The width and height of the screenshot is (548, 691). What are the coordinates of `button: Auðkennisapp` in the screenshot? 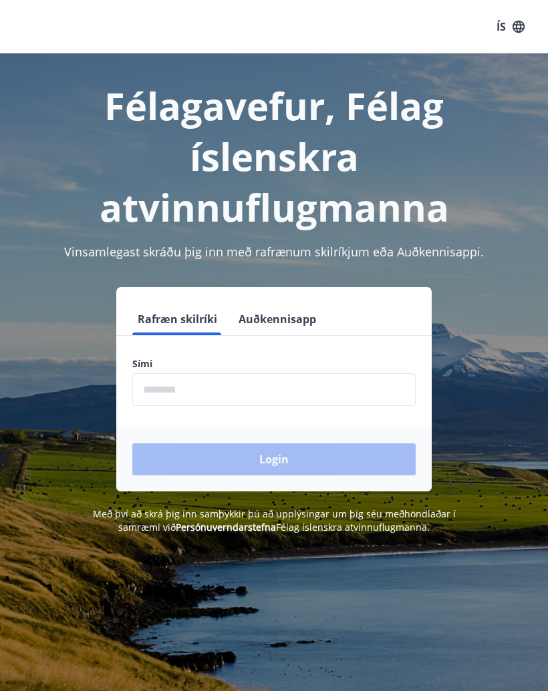 It's located at (277, 319).